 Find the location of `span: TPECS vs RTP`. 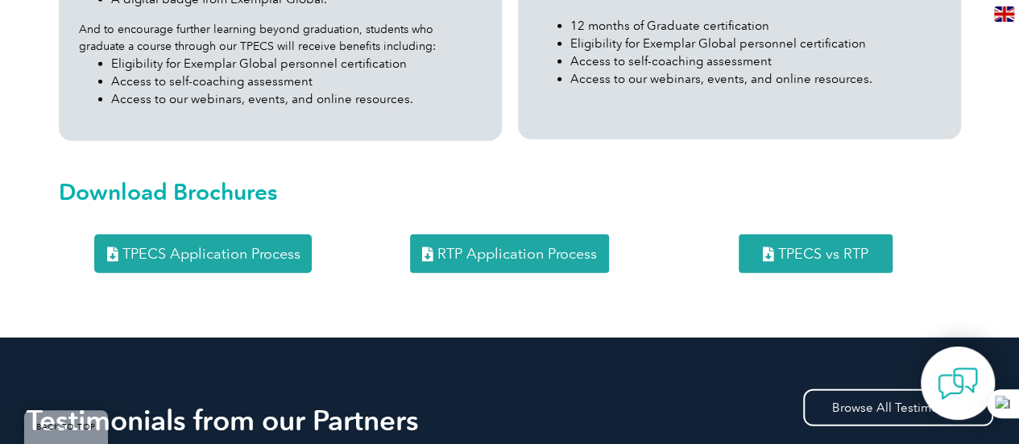

span: TPECS vs RTP is located at coordinates (823, 254).